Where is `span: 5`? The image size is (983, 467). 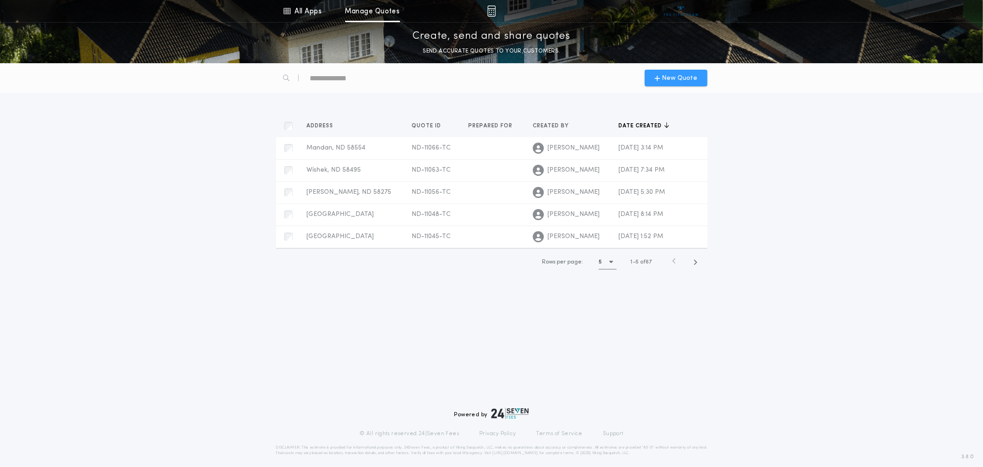
span: 5 is located at coordinates (638, 262).